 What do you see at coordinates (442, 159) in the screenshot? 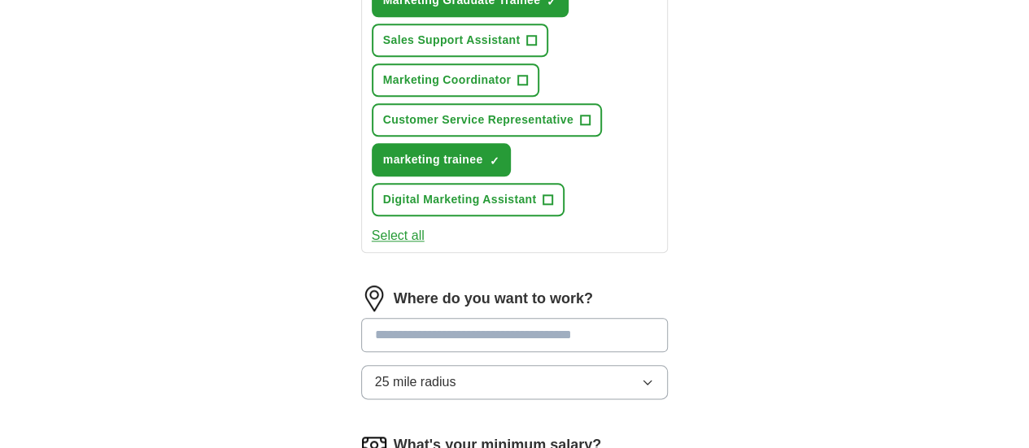
I see `button: marketing trainee✓` at bounding box center [442, 159].